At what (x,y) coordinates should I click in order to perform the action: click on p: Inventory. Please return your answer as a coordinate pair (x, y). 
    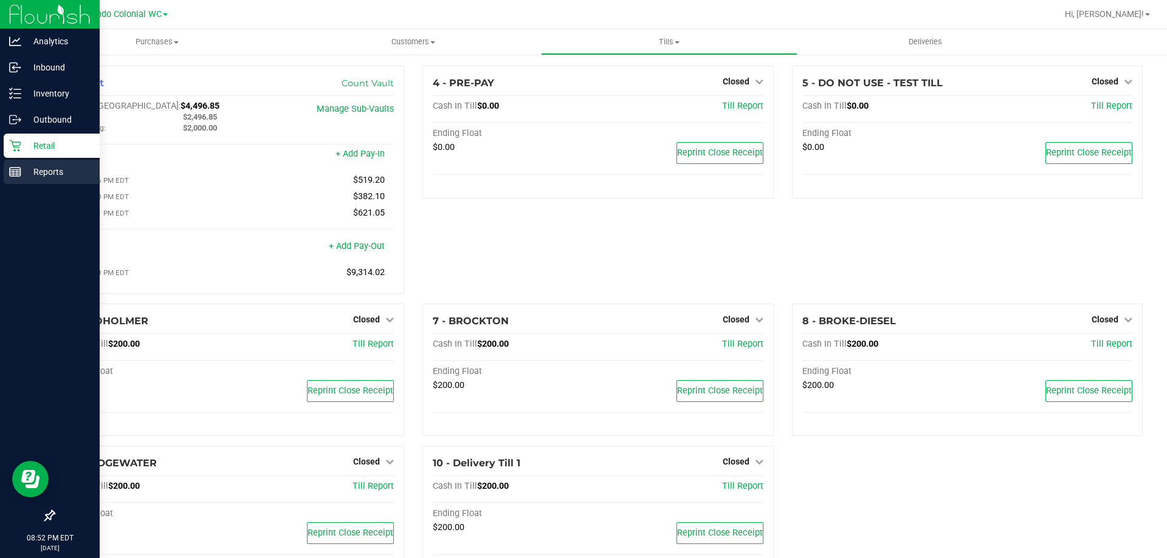
    Looking at the image, I should click on (58, 94).